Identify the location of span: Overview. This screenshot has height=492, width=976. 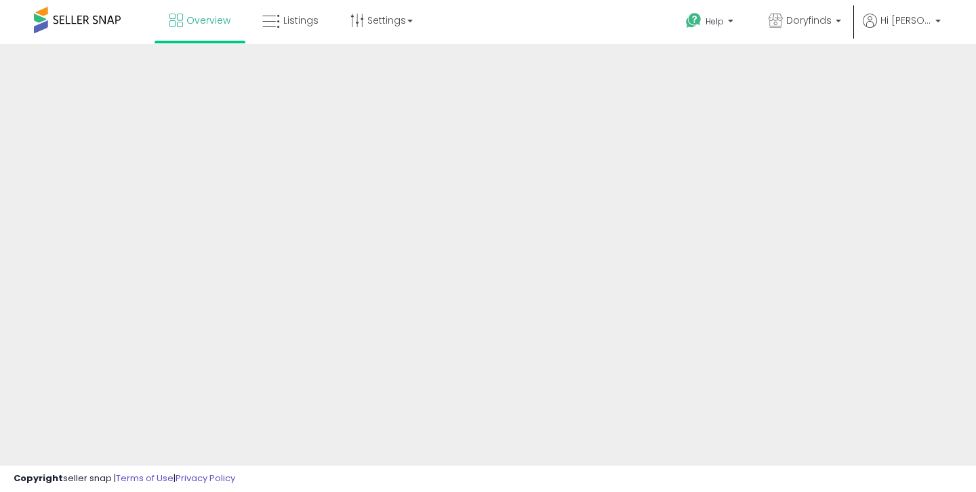
(208, 20).